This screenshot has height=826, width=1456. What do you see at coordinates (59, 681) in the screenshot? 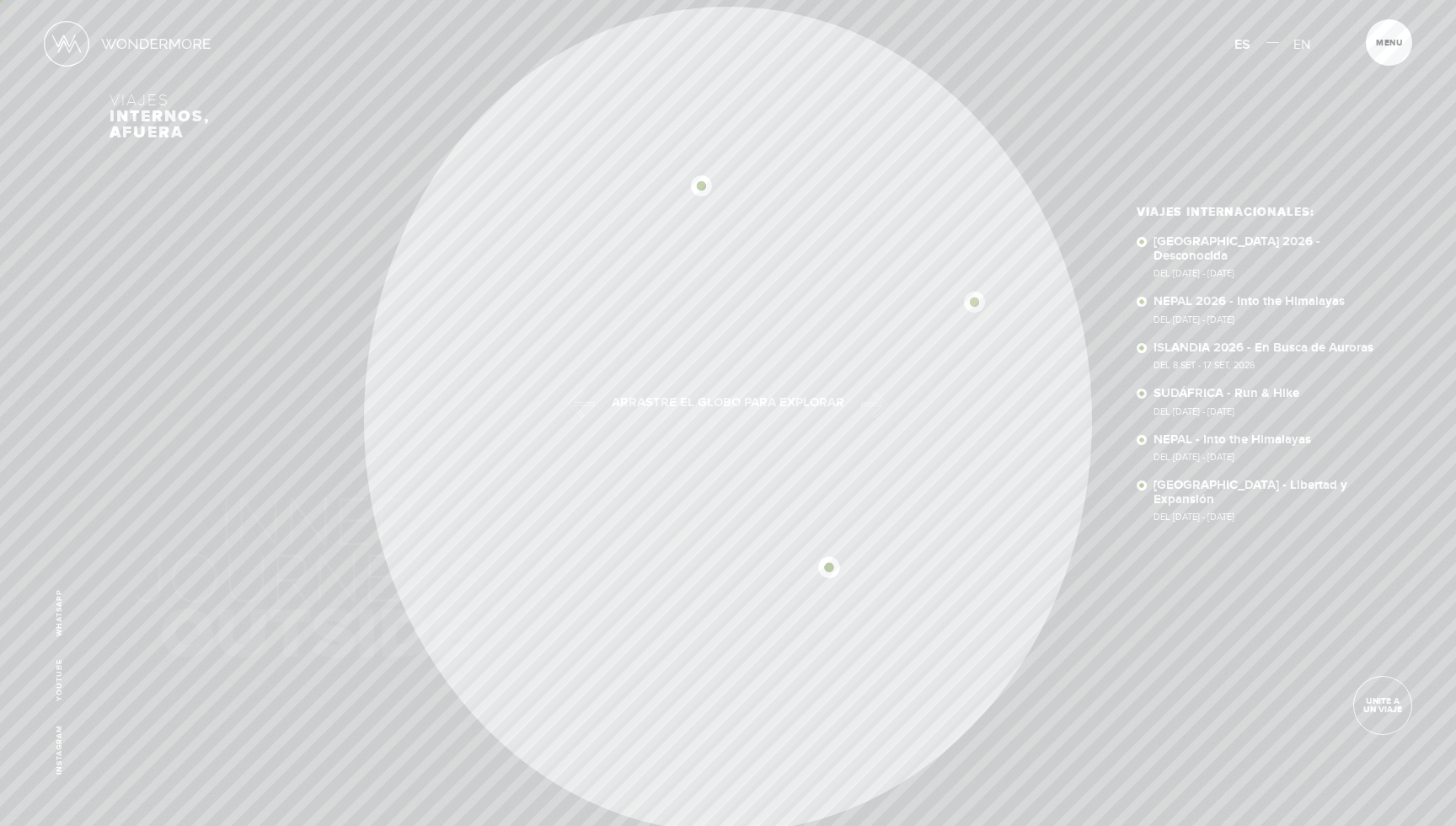
I see `a: Youtube` at bounding box center [59, 681].